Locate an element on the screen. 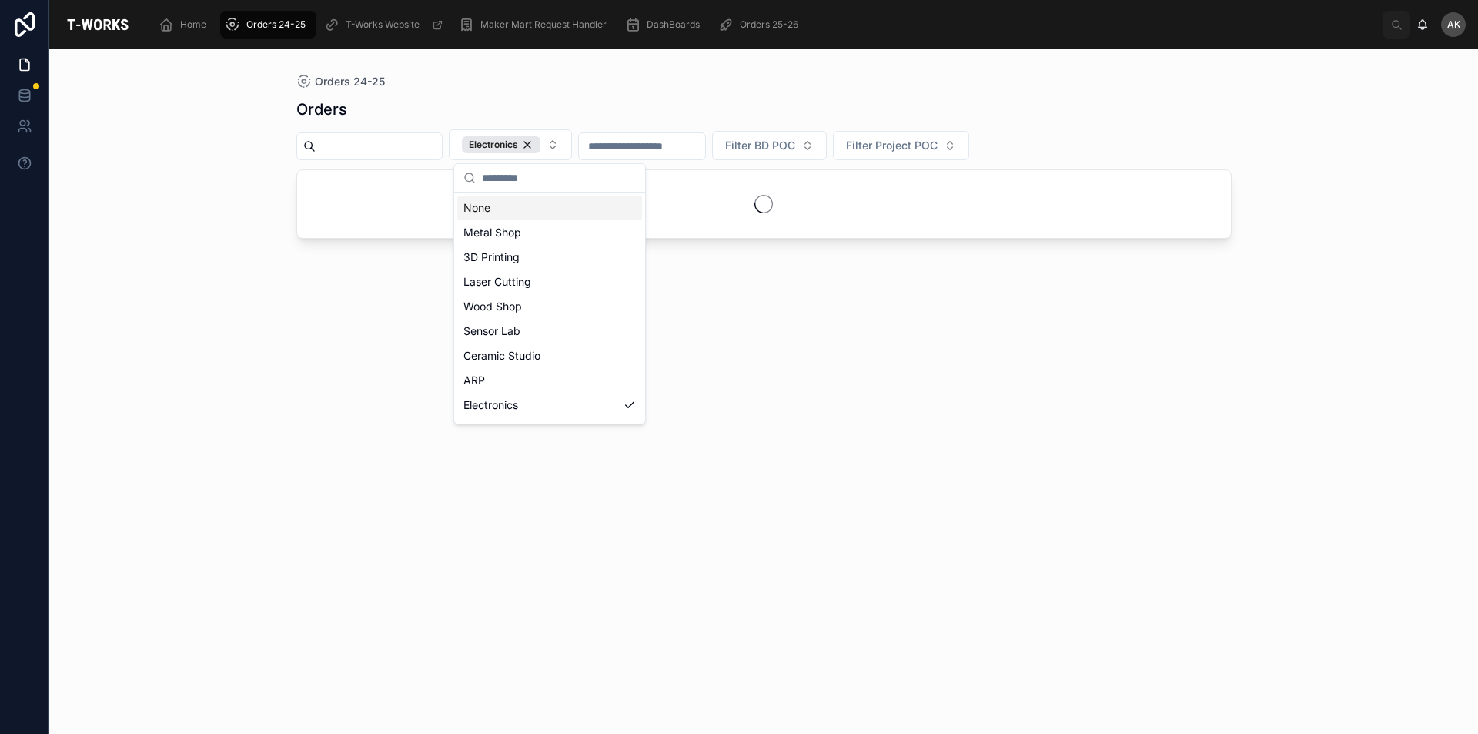 This screenshot has width=1478, height=734. span: DashBoards is located at coordinates (673, 25).